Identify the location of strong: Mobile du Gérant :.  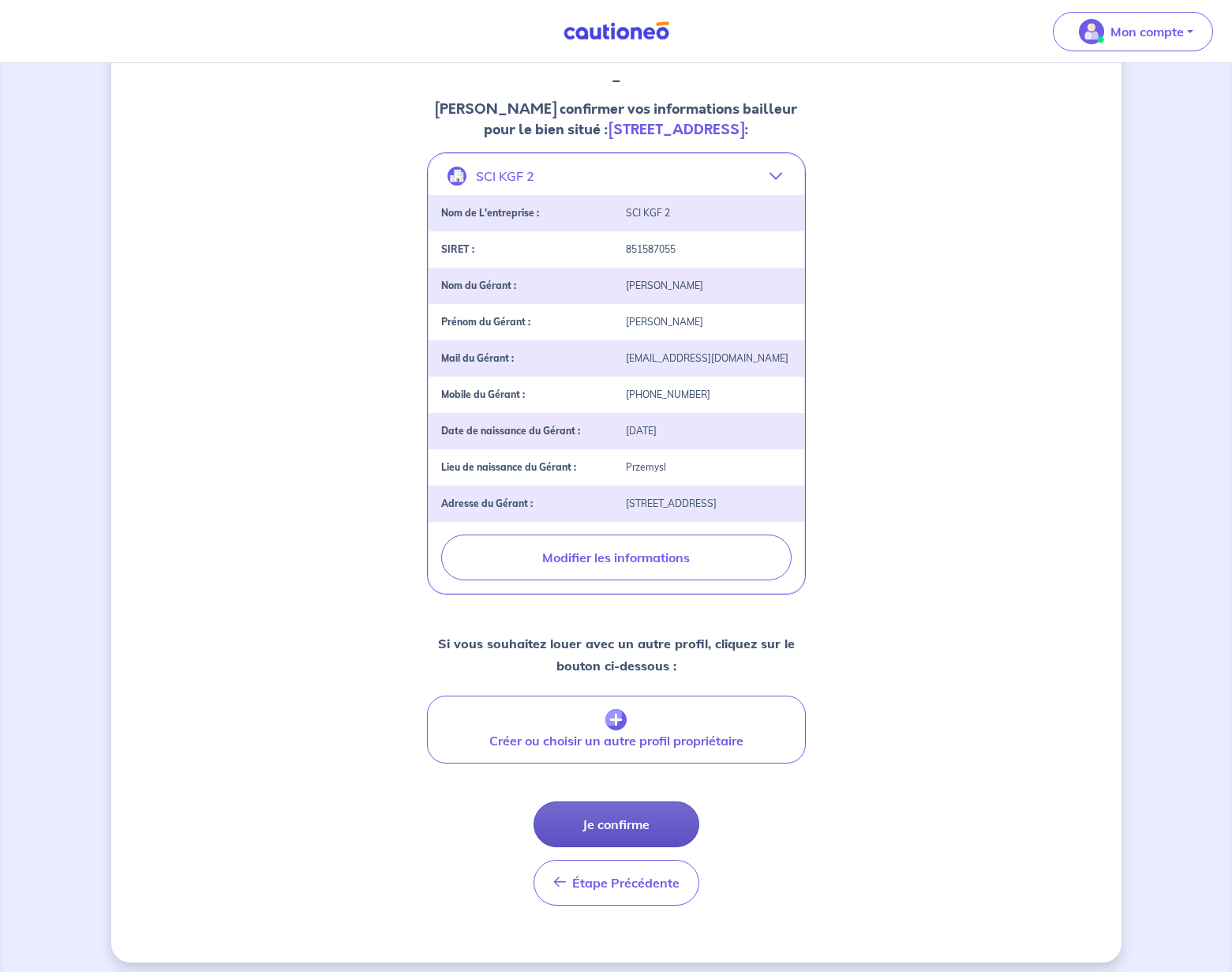
(483, 394).